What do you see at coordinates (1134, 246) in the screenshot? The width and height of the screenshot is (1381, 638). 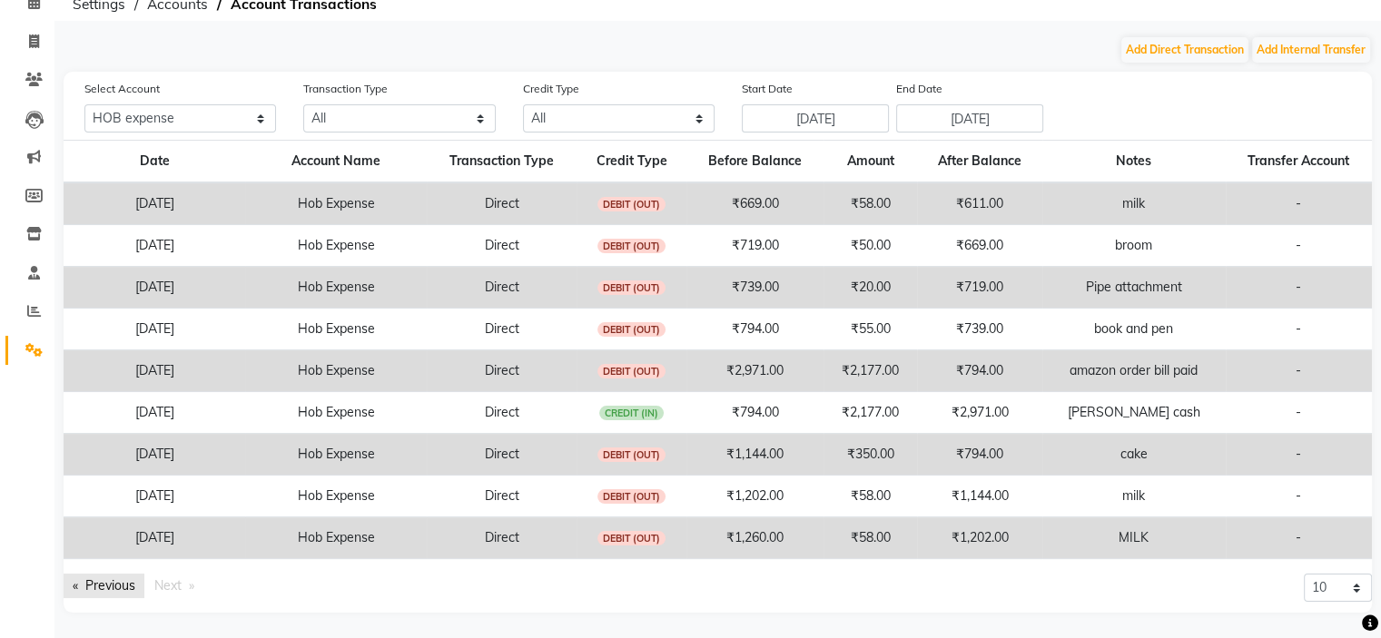 I see `td: broom` at bounding box center [1134, 246].